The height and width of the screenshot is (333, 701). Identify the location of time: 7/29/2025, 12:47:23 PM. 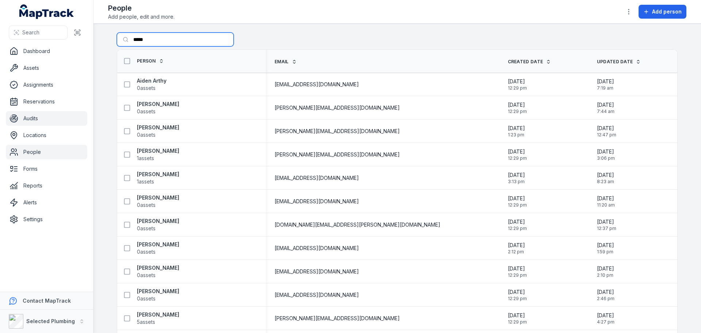
(607, 131).